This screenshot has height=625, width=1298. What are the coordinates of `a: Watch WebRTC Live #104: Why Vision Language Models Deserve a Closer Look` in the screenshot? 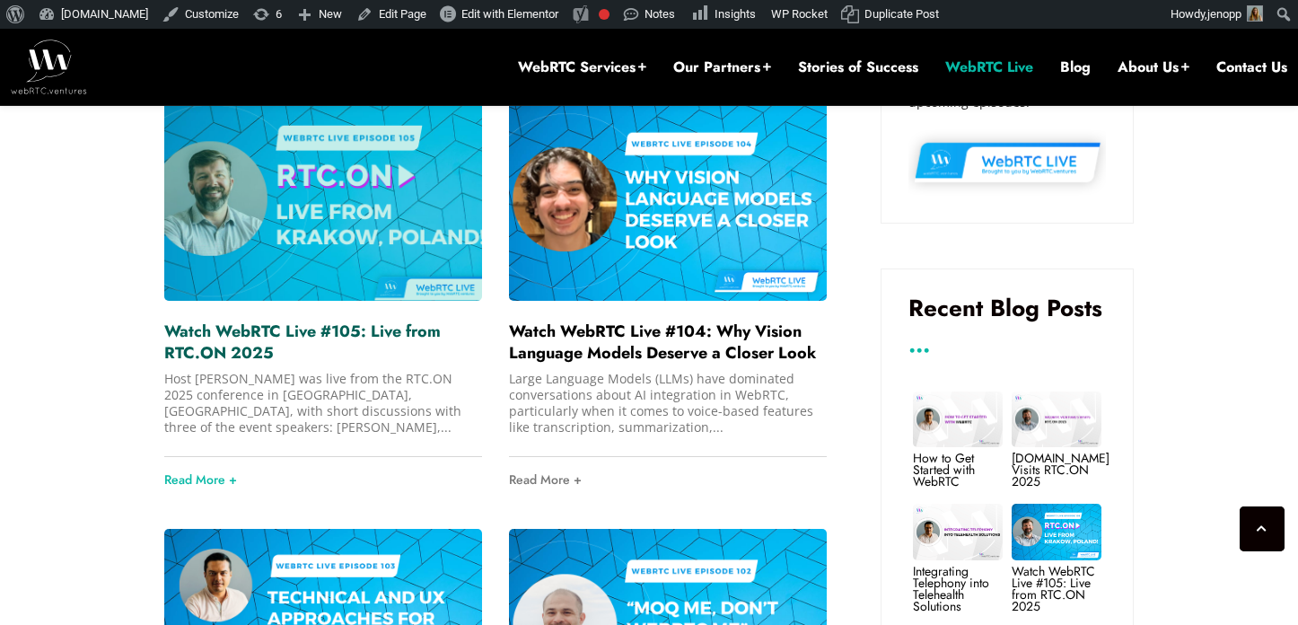 It's located at (662, 342).